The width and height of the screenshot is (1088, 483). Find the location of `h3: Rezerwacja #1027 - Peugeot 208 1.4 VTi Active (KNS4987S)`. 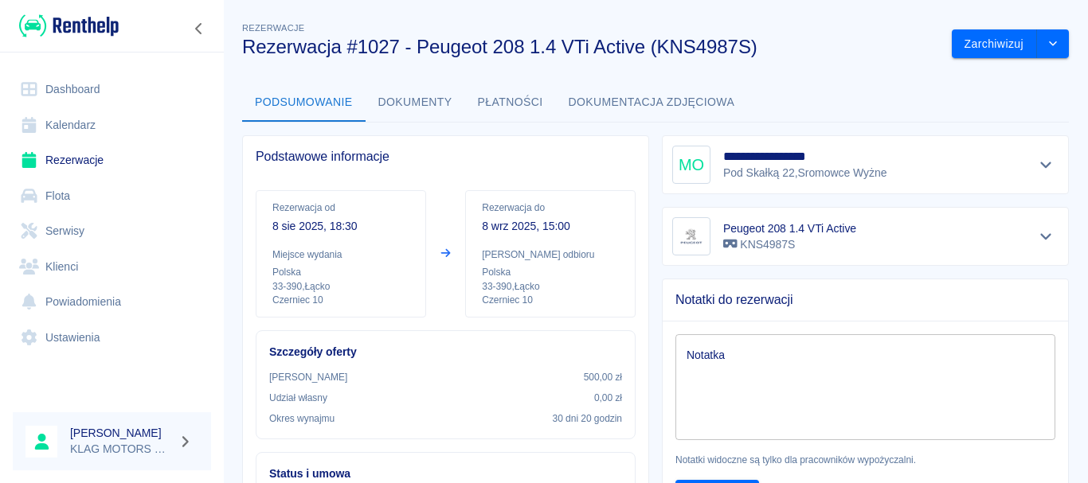

h3: Rezerwacja #1027 - Peugeot 208 1.4 VTi Active (KNS4987S) is located at coordinates (590, 47).